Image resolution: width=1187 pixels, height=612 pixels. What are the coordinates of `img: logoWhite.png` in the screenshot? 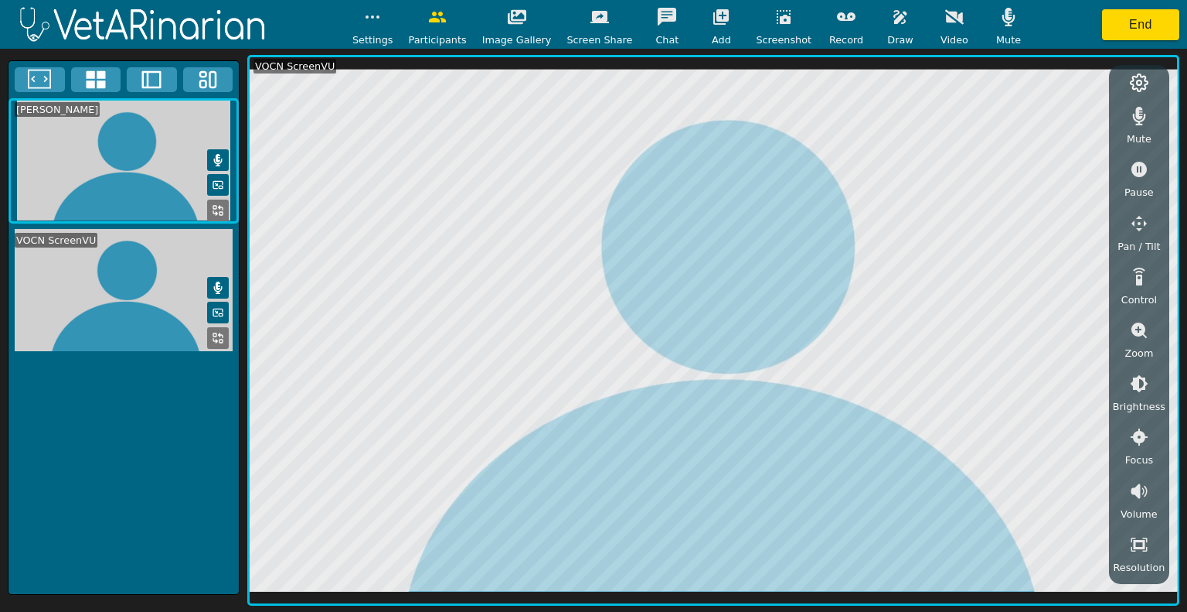 It's located at (143, 24).